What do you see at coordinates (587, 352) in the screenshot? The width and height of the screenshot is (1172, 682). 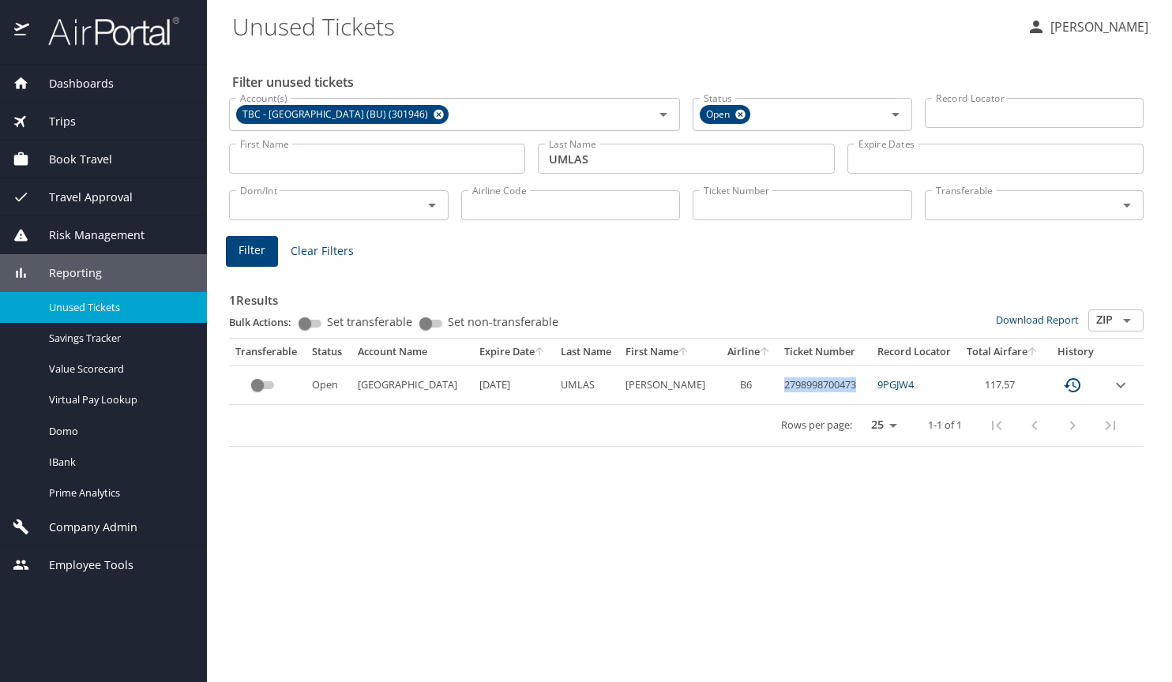 I see `th: Last Name` at bounding box center [587, 352].